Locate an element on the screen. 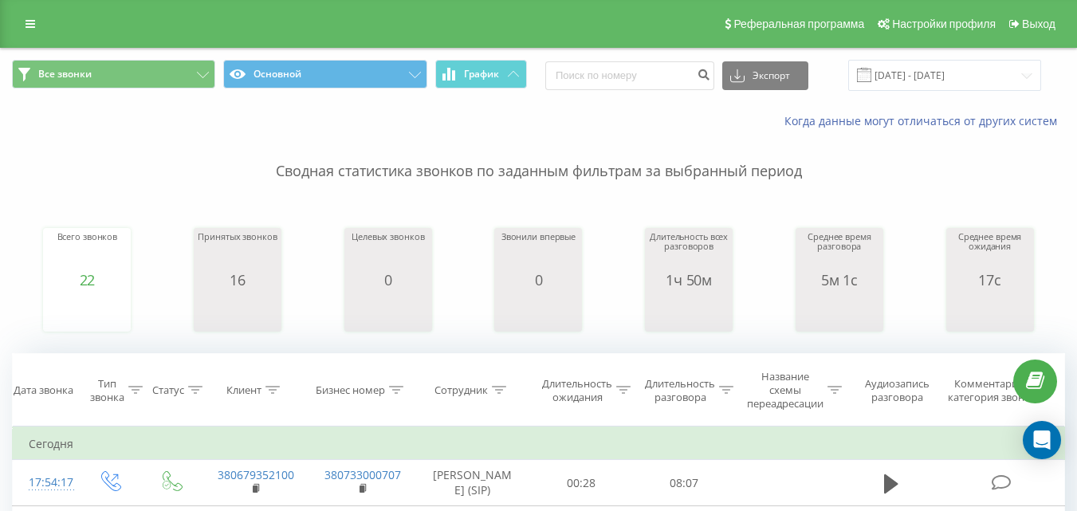 The height and width of the screenshot is (511, 1077). button: Все звонки is located at coordinates (113, 74).